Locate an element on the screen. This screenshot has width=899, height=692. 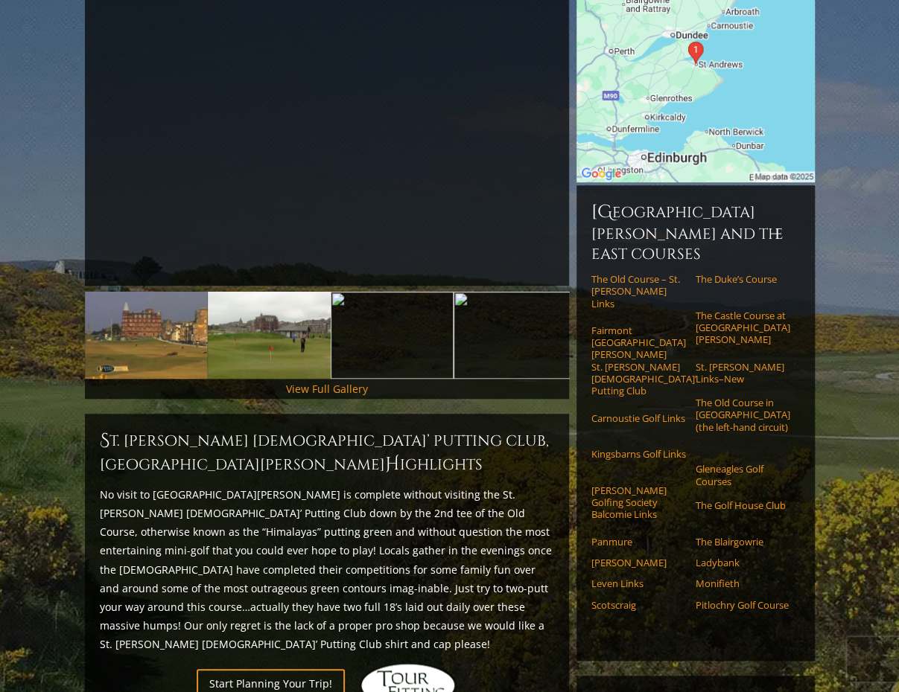
a: Monifieth is located at coordinates (742, 584).